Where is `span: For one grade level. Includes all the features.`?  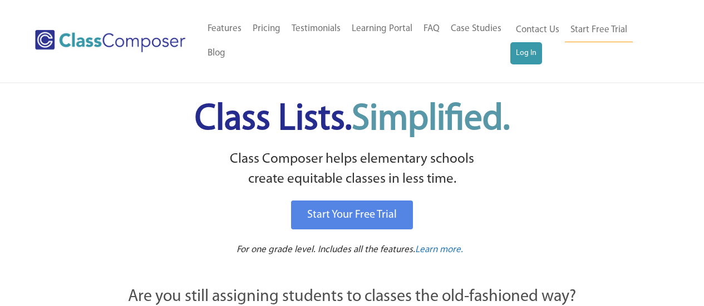
span: For one grade level. Includes all the features. is located at coordinates (325, 250).